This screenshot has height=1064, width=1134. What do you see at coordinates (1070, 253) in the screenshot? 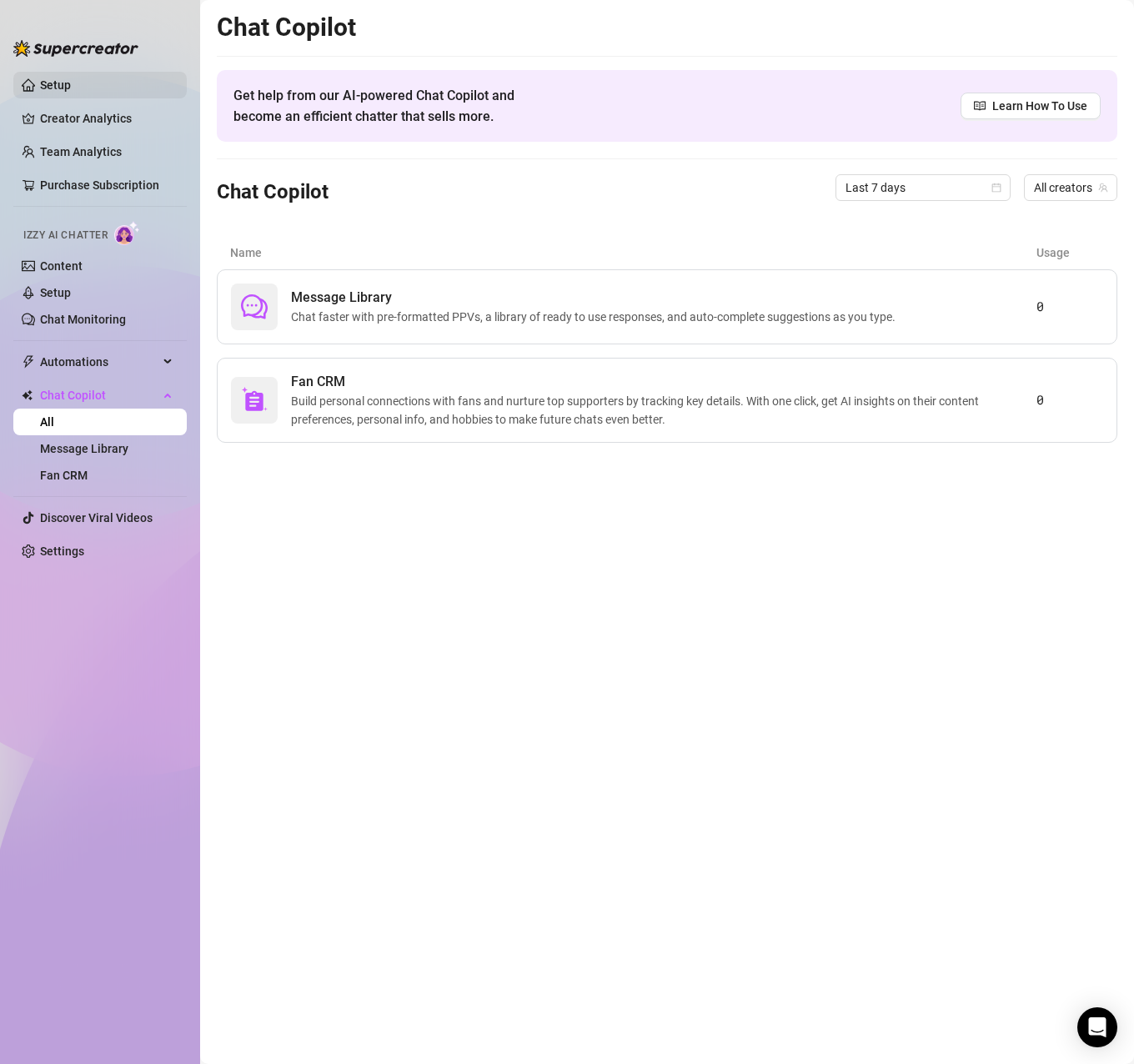
I see `article: Usage` at bounding box center [1070, 253].